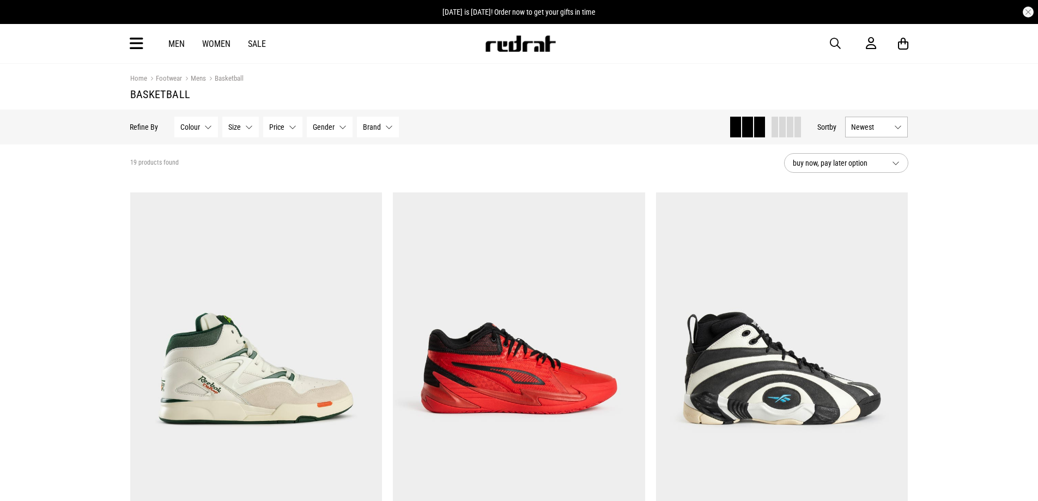 This screenshot has width=1038, height=501. What do you see at coordinates (138, 78) in the screenshot?
I see `a: Home` at bounding box center [138, 78].